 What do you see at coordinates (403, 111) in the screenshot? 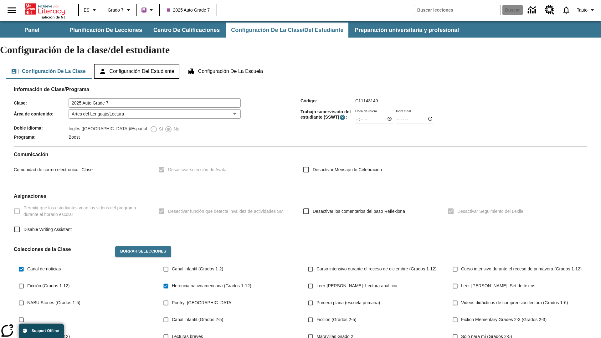
I see `label: Hora final` at bounding box center [403, 111].